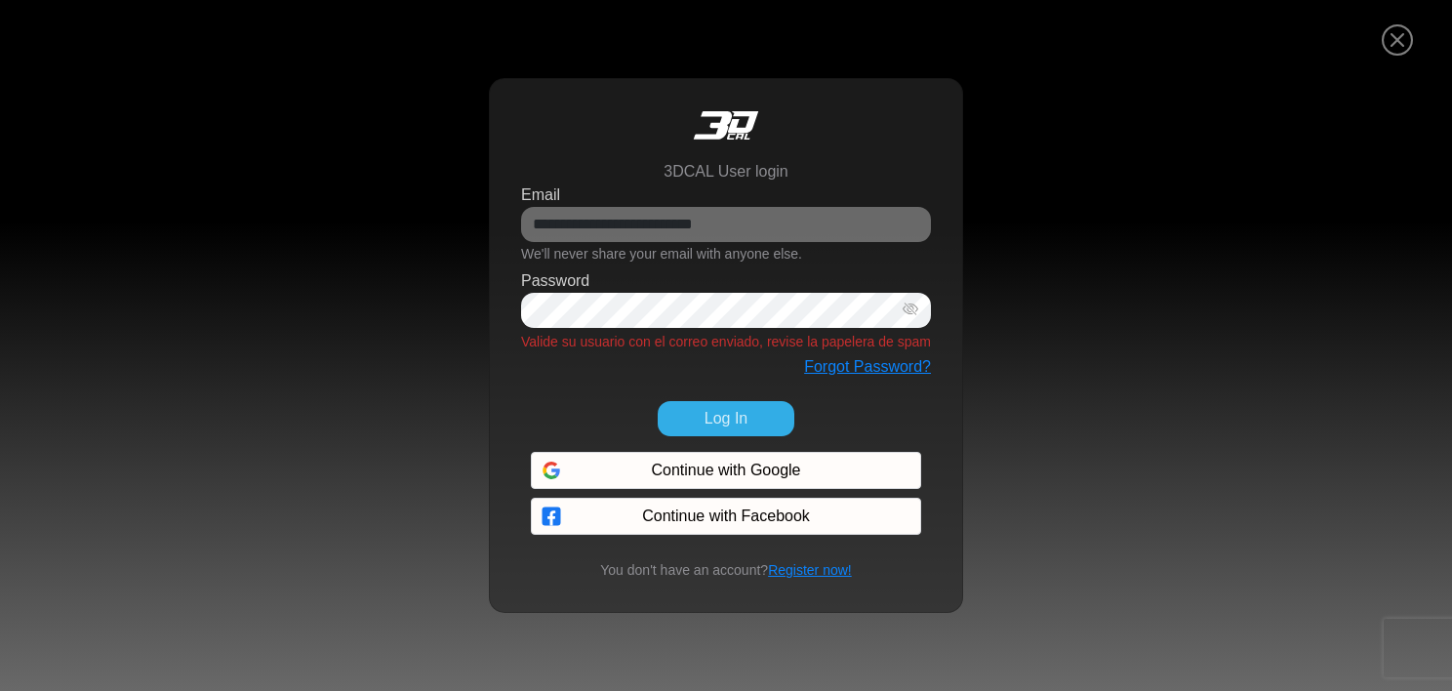  I want to click on span: We're online!, so click(191, 293).